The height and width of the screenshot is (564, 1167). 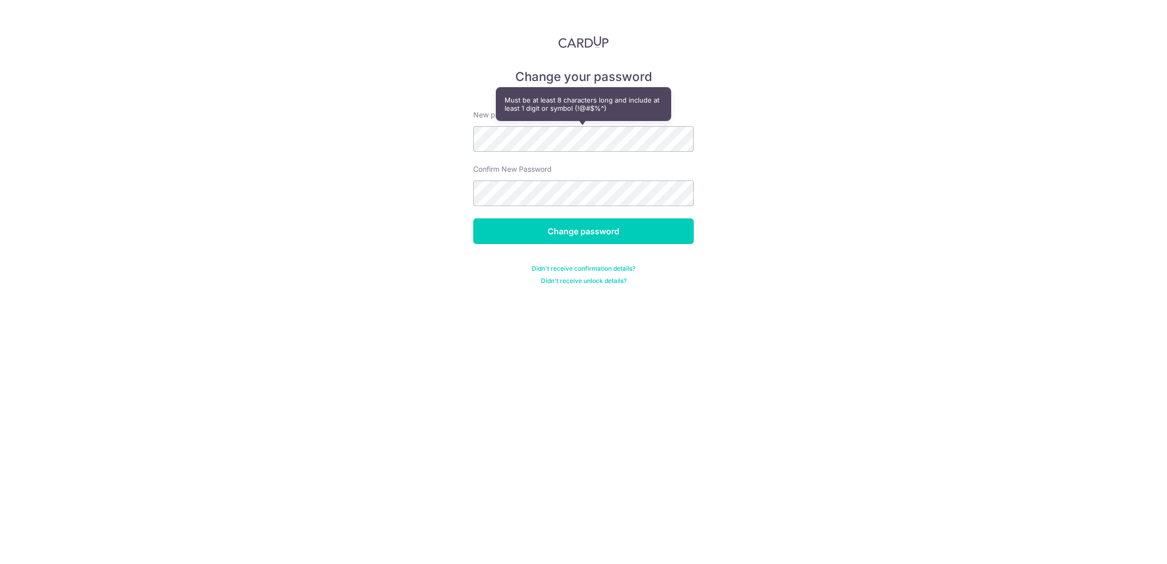 I want to click on div: Must be at least 8 characters long and include at least 1 digit or symbol (!@#$%^), so click(x=584, y=104).